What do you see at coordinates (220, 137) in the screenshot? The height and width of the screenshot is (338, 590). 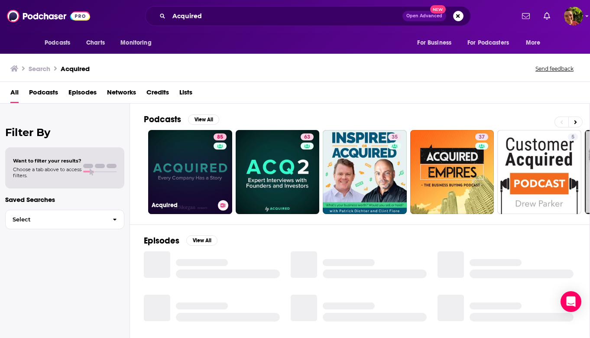 I see `a: 85` at bounding box center [220, 137].